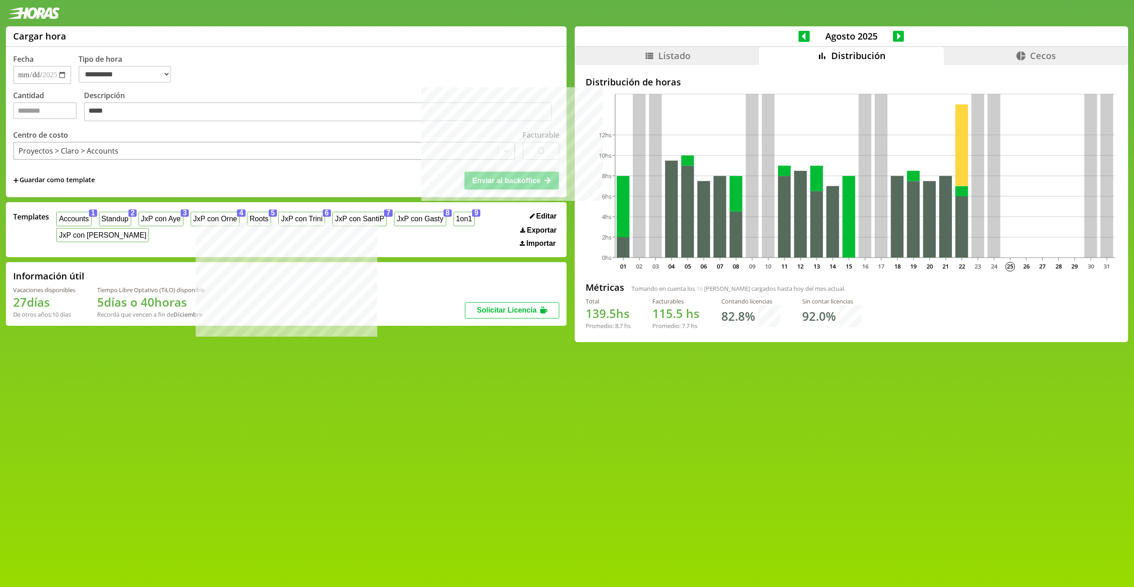 The height and width of the screenshot is (587, 1134). Describe the element at coordinates (1010, 266) in the screenshot. I see `text: 25` at that location.